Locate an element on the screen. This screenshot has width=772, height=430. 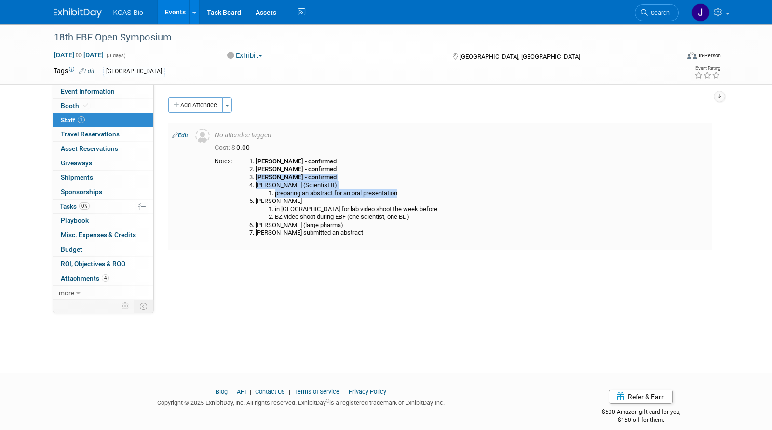
span: Travel Reservations is located at coordinates (90, 134).